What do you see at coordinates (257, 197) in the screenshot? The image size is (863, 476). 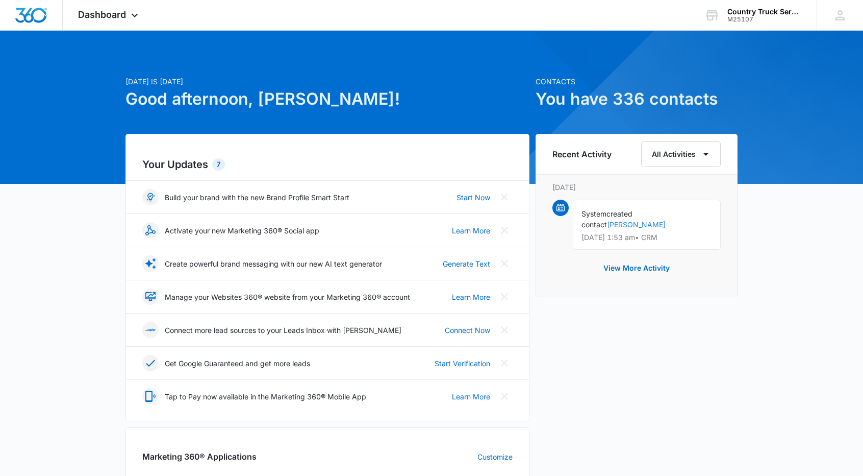 I see `p: Build your brand with the new Brand Profile Smart Start` at bounding box center [257, 197].